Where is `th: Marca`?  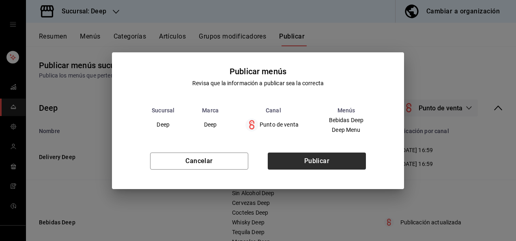 th: Marca is located at coordinates (210, 110).